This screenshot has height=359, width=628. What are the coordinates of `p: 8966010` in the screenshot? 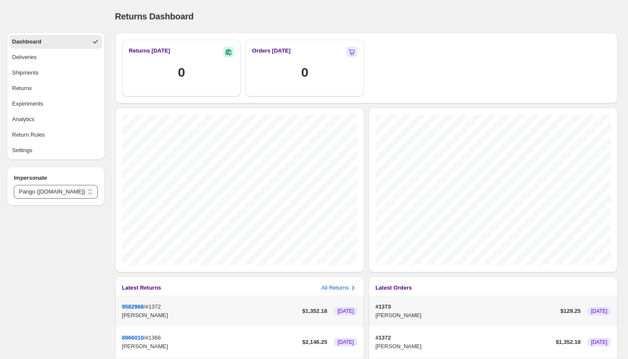 It's located at (133, 338).